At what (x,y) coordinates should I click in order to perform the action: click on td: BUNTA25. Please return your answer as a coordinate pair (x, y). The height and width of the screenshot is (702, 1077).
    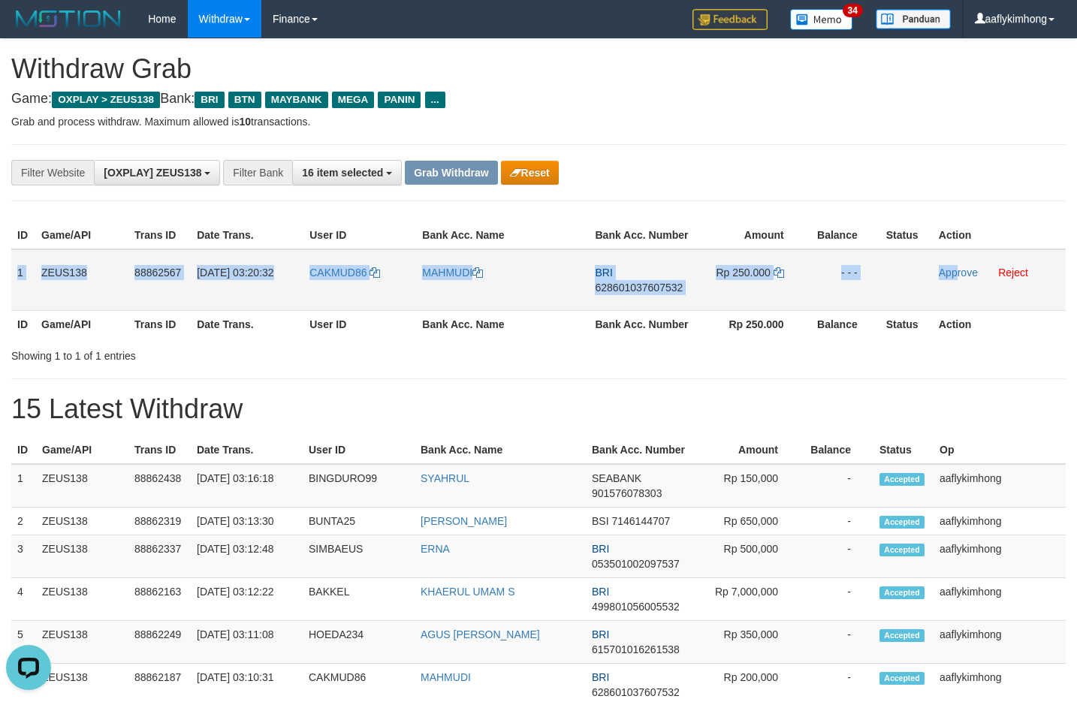
    Looking at the image, I should click on (358, 521).